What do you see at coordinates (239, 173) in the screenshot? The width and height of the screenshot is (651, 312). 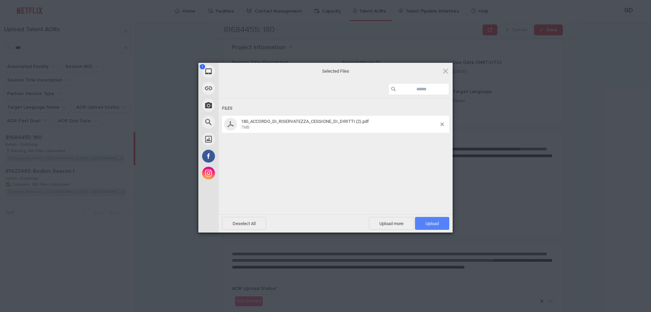 I see `div: Instagram` at bounding box center [239, 173].